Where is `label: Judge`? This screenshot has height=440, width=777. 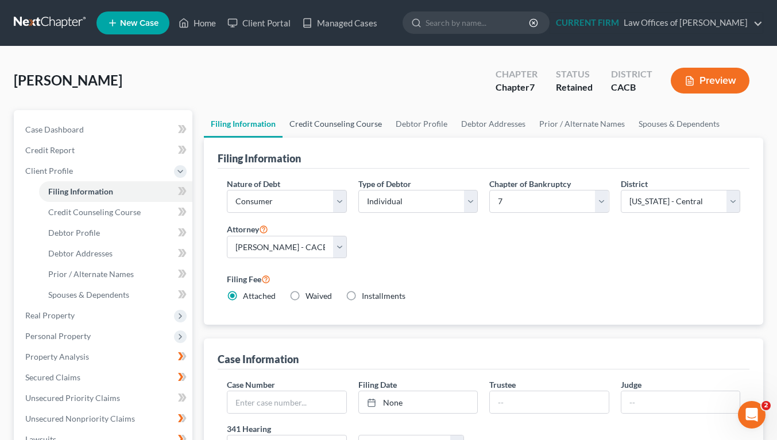
label: Judge is located at coordinates (631, 385).